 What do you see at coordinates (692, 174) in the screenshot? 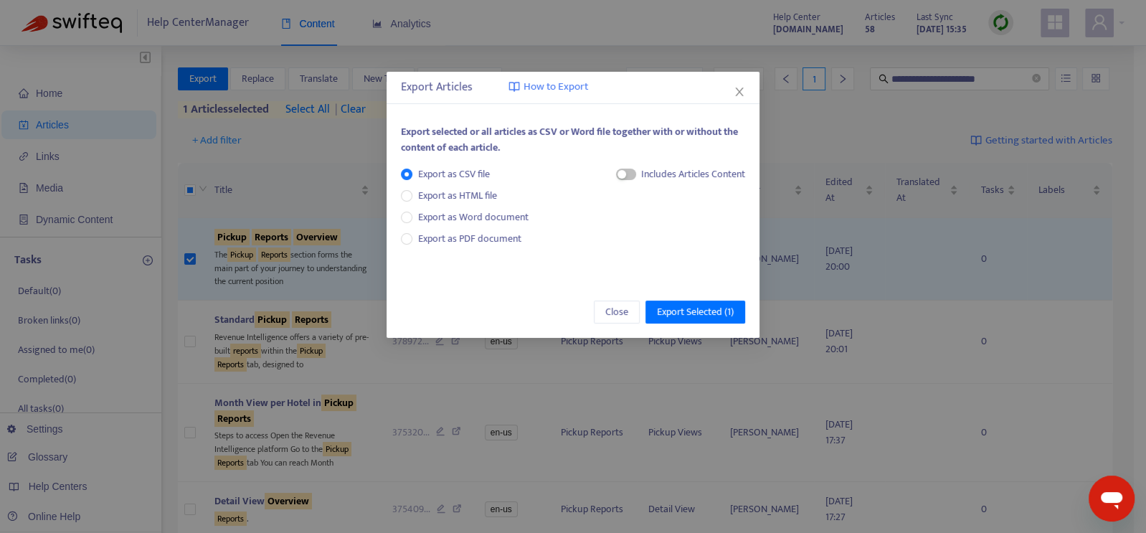
I see `div: Includes Articles Content` at bounding box center [692, 174].